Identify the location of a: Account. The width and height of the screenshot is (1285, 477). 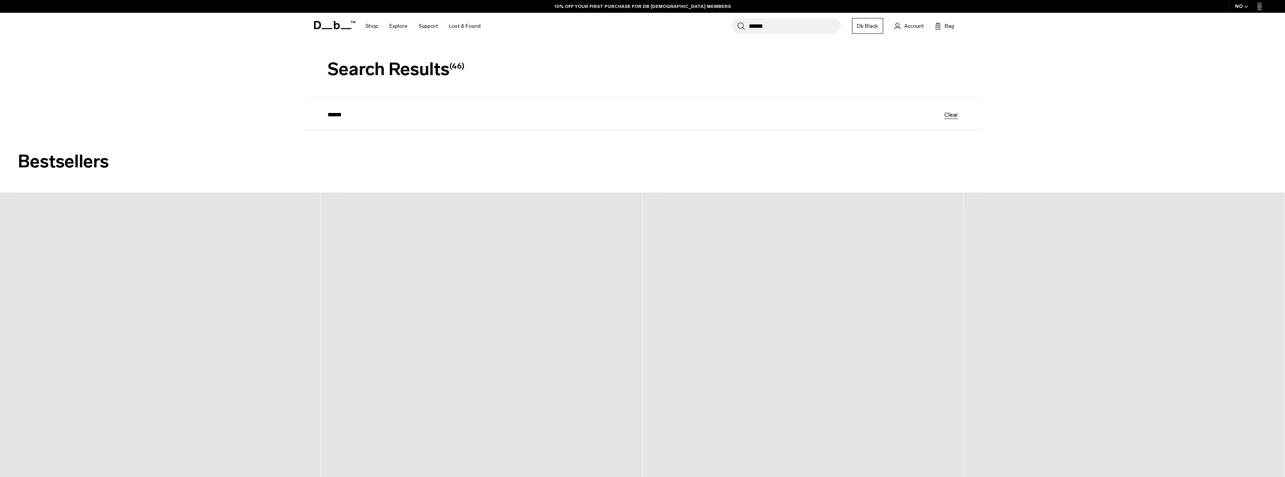
(909, 26).